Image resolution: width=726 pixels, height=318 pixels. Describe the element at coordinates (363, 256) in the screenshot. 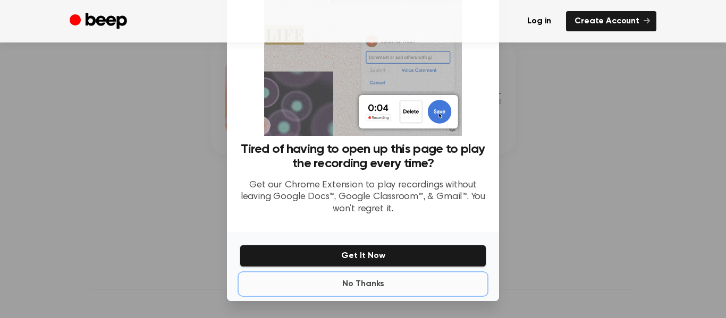

I see `button: Get It Now` at that location.